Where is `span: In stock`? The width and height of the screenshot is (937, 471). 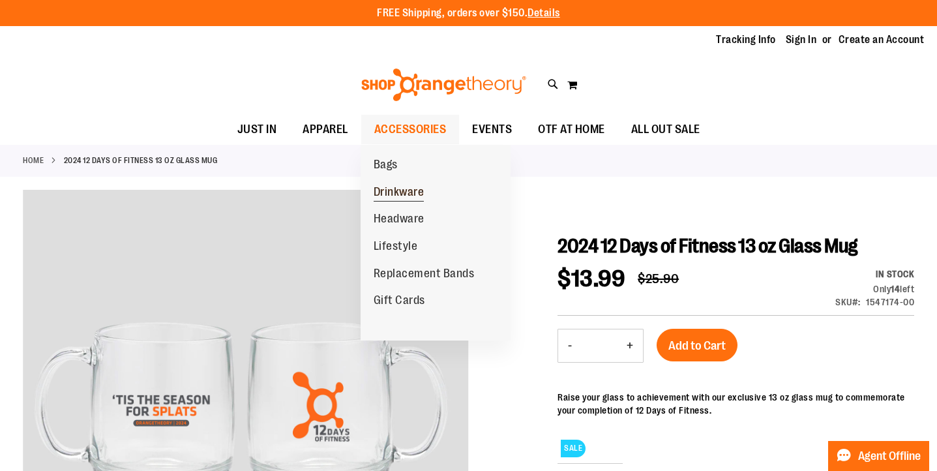 span: In stock is located at coordinates (895, 274).